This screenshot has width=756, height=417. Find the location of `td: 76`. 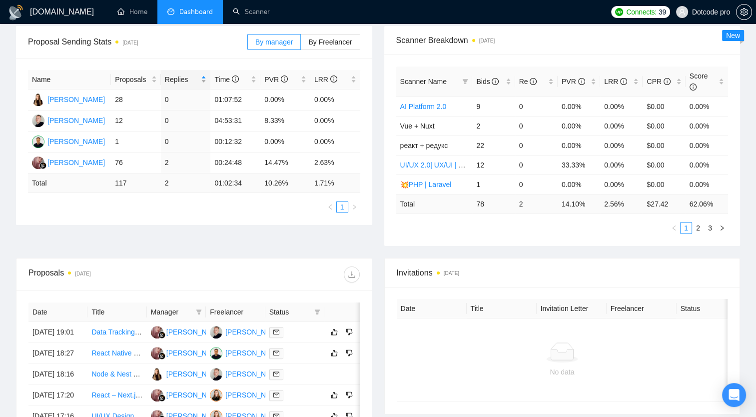

td: 76 is located at coordinates (136, 163).